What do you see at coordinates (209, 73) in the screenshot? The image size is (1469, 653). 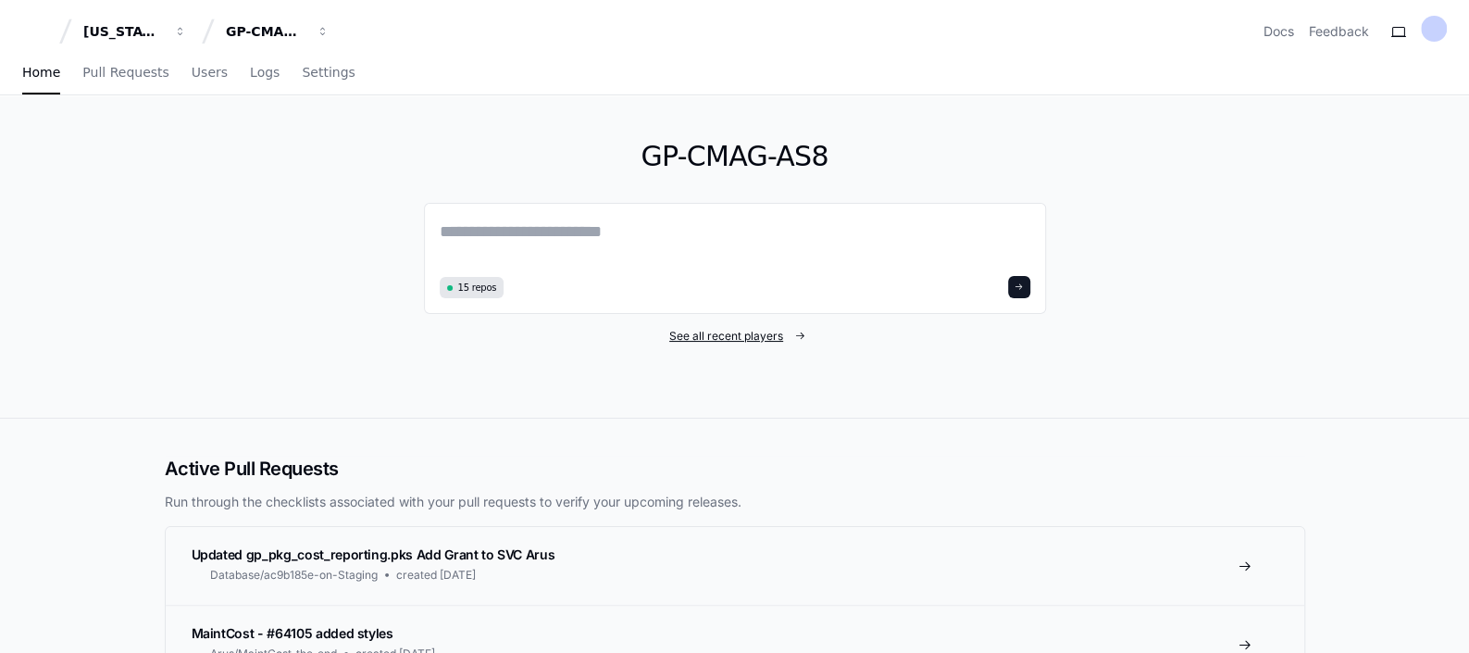 I see `a: Users` at bounding box center [209, 73].